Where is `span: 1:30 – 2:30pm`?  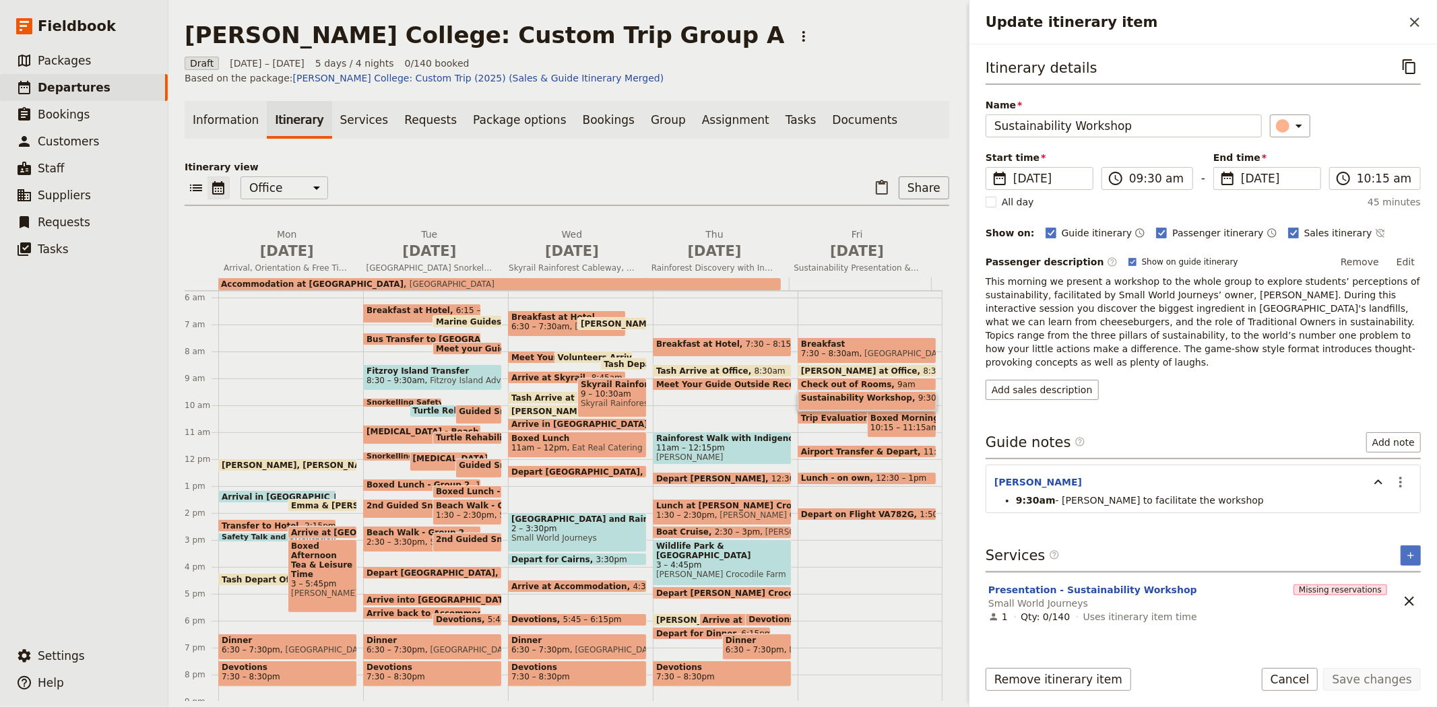 span: 1:30 – 2:30pm is located at coordinates (465, 515).